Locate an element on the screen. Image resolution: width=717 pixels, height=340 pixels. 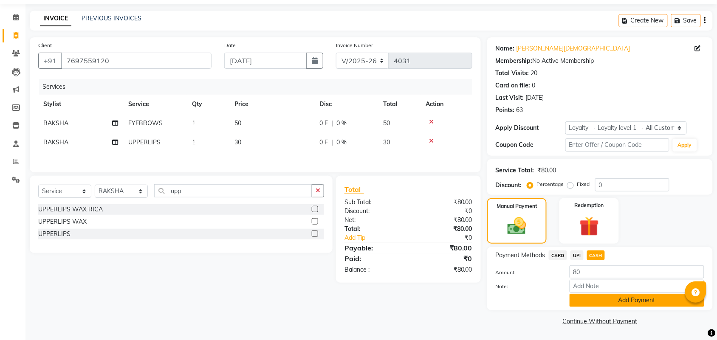
label: Date is located at coordinates (230, 45).